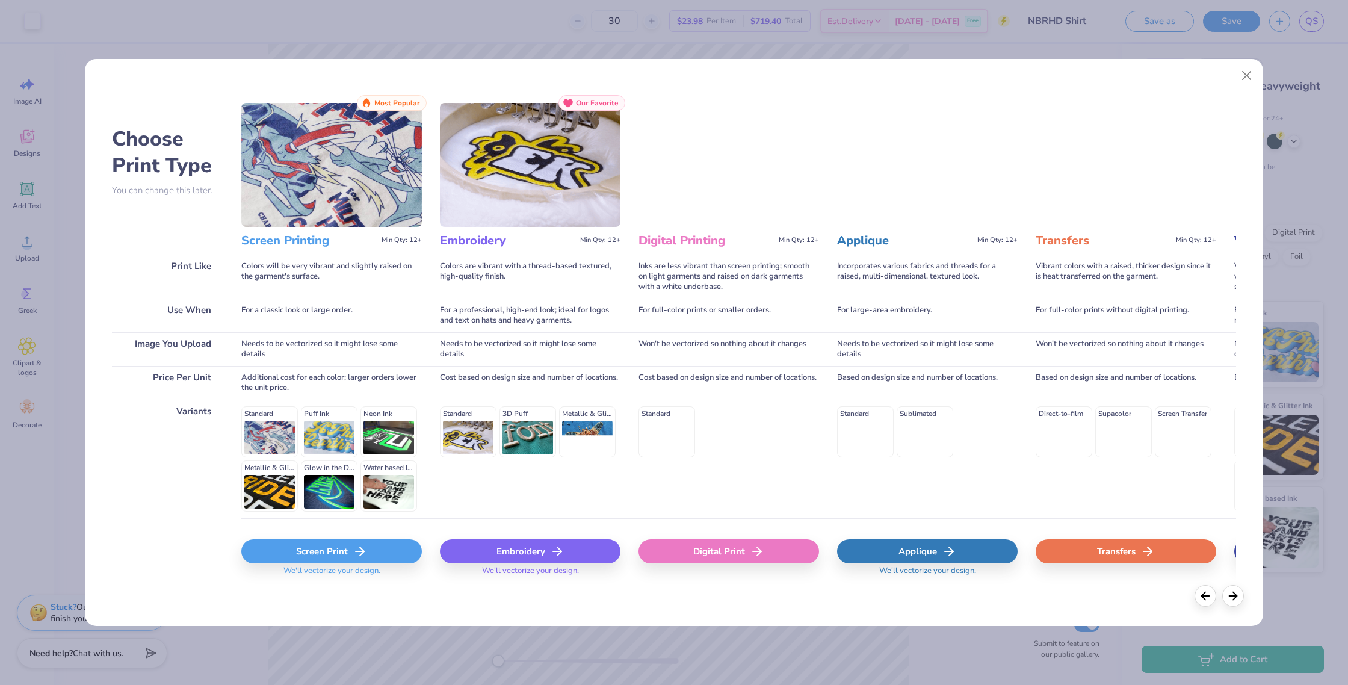 This screenshot has width=1348, height=685. I want to click on div: Colors are vibrant with a thread-based textured, high-quality finish., so click(530, 276).